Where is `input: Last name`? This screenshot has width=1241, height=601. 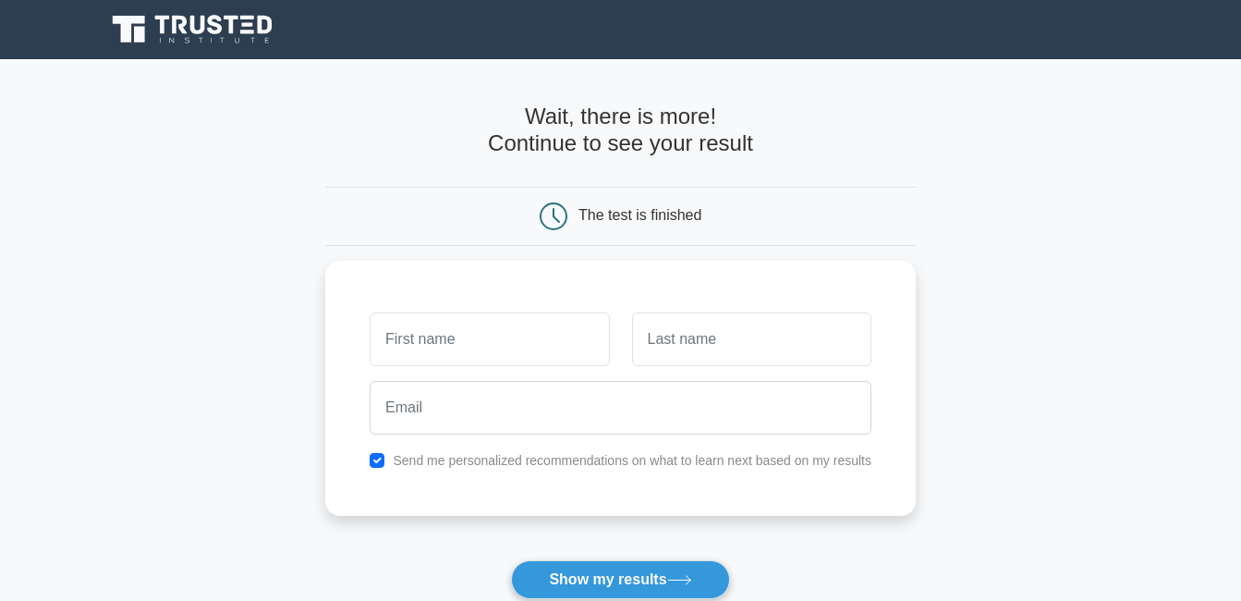
input: Last name is located at coordinates (751, 339).